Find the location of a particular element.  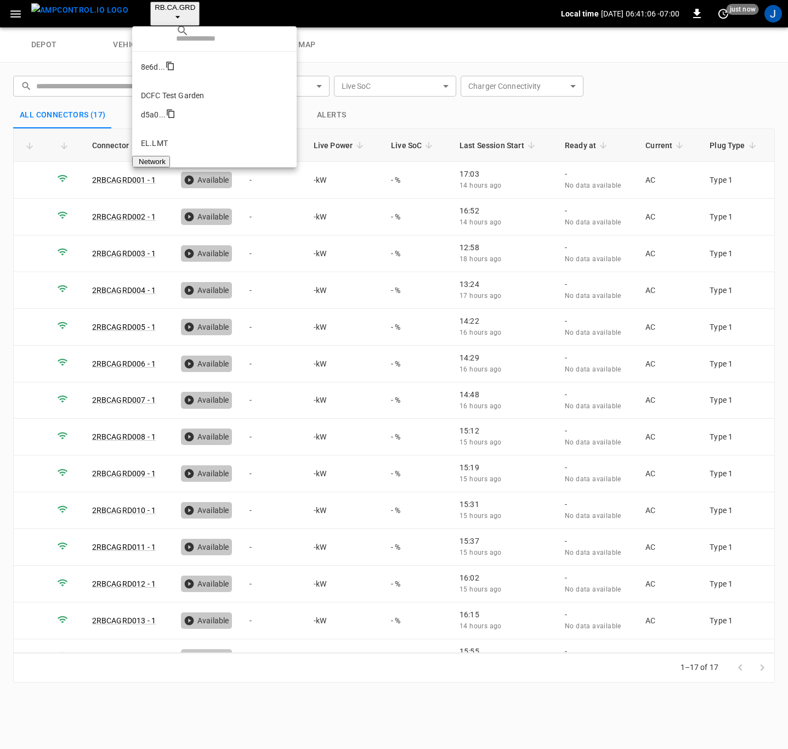

p: EL.LMT is located at coordinates (215, 143).